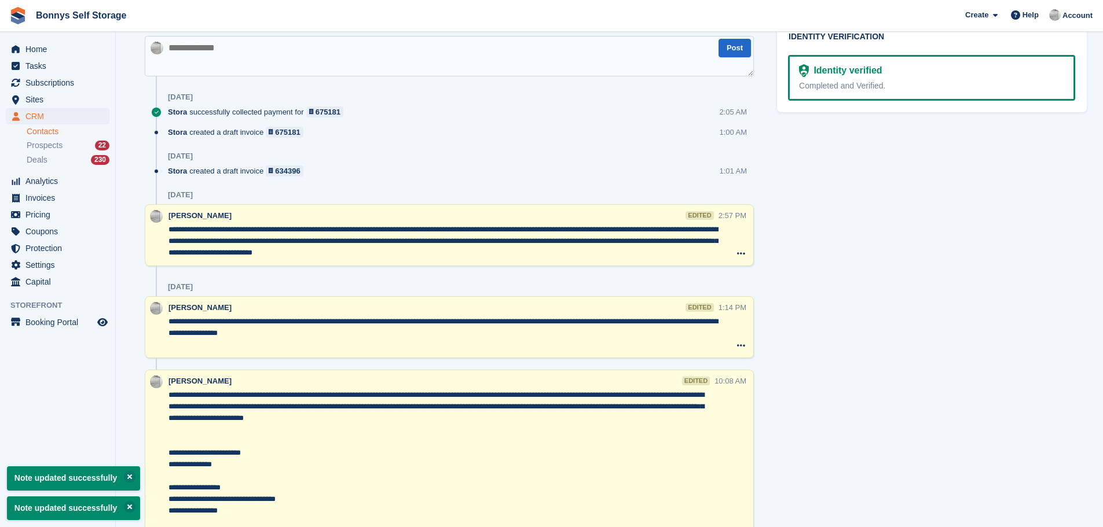 The image size is (1103, 527). What do you see at coordinates (258, 112) in the screenshot?
I see `div: successfully collected payment for` at bounding box center [258, 112].